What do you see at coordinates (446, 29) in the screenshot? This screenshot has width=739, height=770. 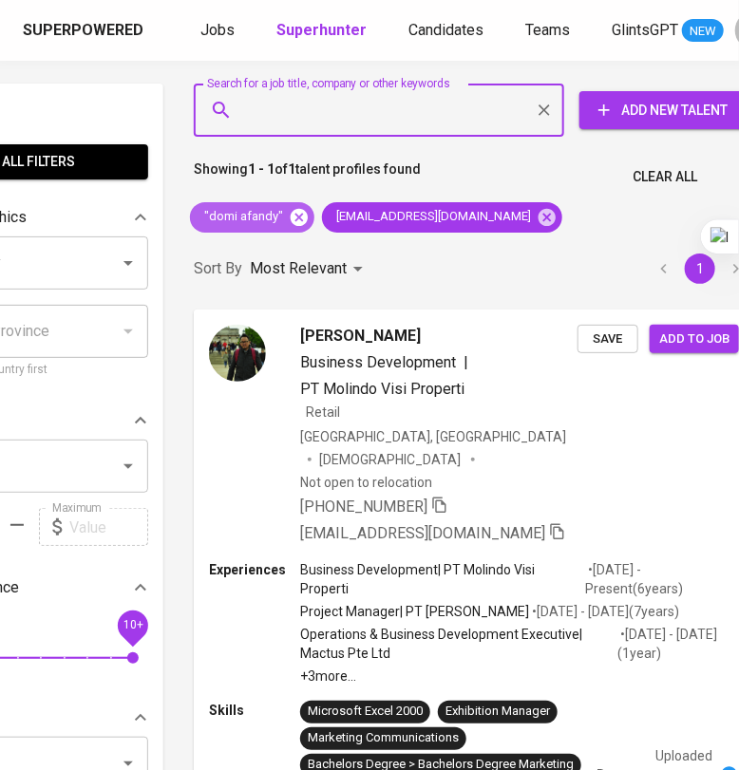 I see `span: Candidates` at bounding box center [446, 29].